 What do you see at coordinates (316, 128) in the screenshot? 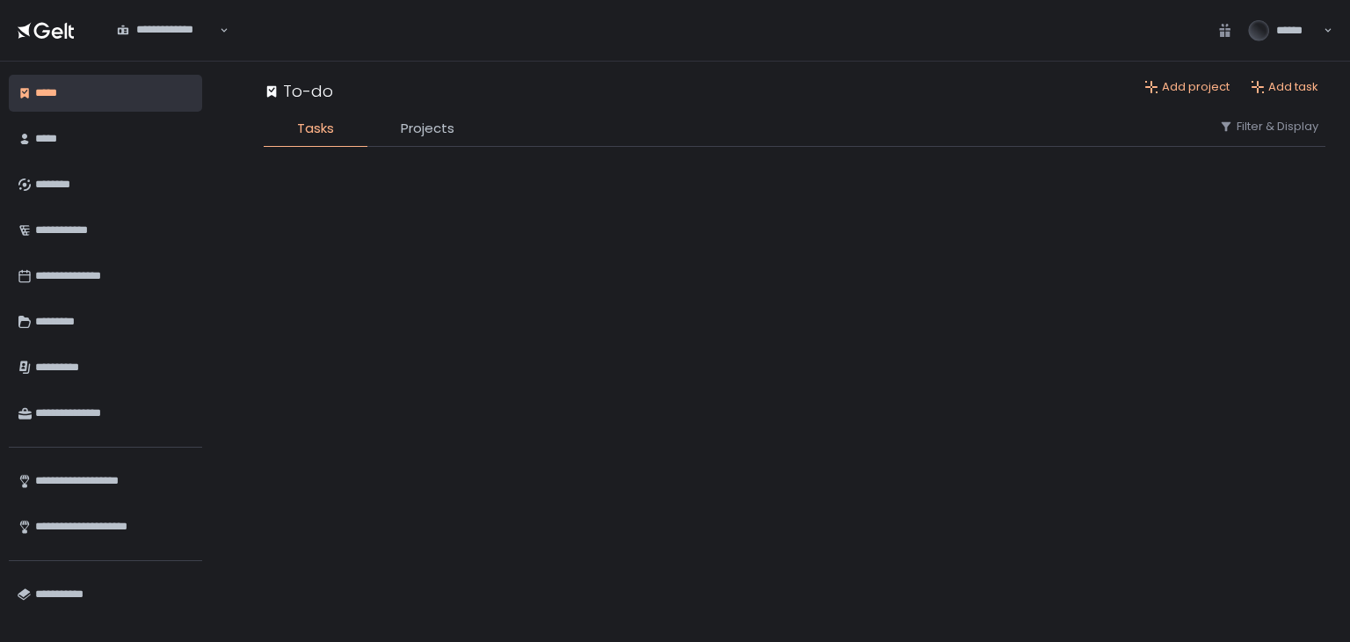
I see `span: Tasks` at bounding box center [316, 128].